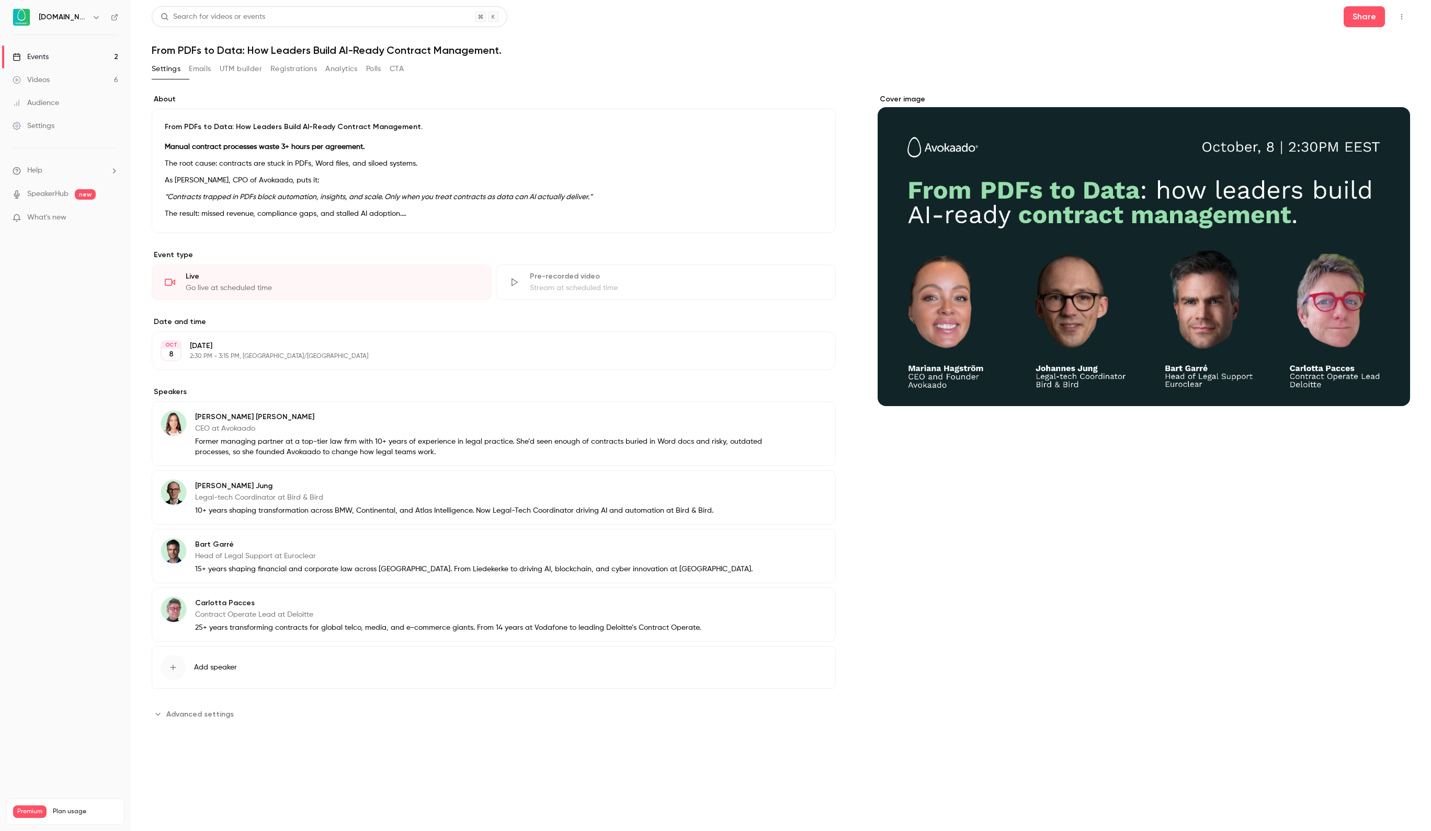 The width and height of the screenshot is (1431, 831). Describe the element at coordinates (36, 103) in the screenshot. I see `div: Audience` at that location.